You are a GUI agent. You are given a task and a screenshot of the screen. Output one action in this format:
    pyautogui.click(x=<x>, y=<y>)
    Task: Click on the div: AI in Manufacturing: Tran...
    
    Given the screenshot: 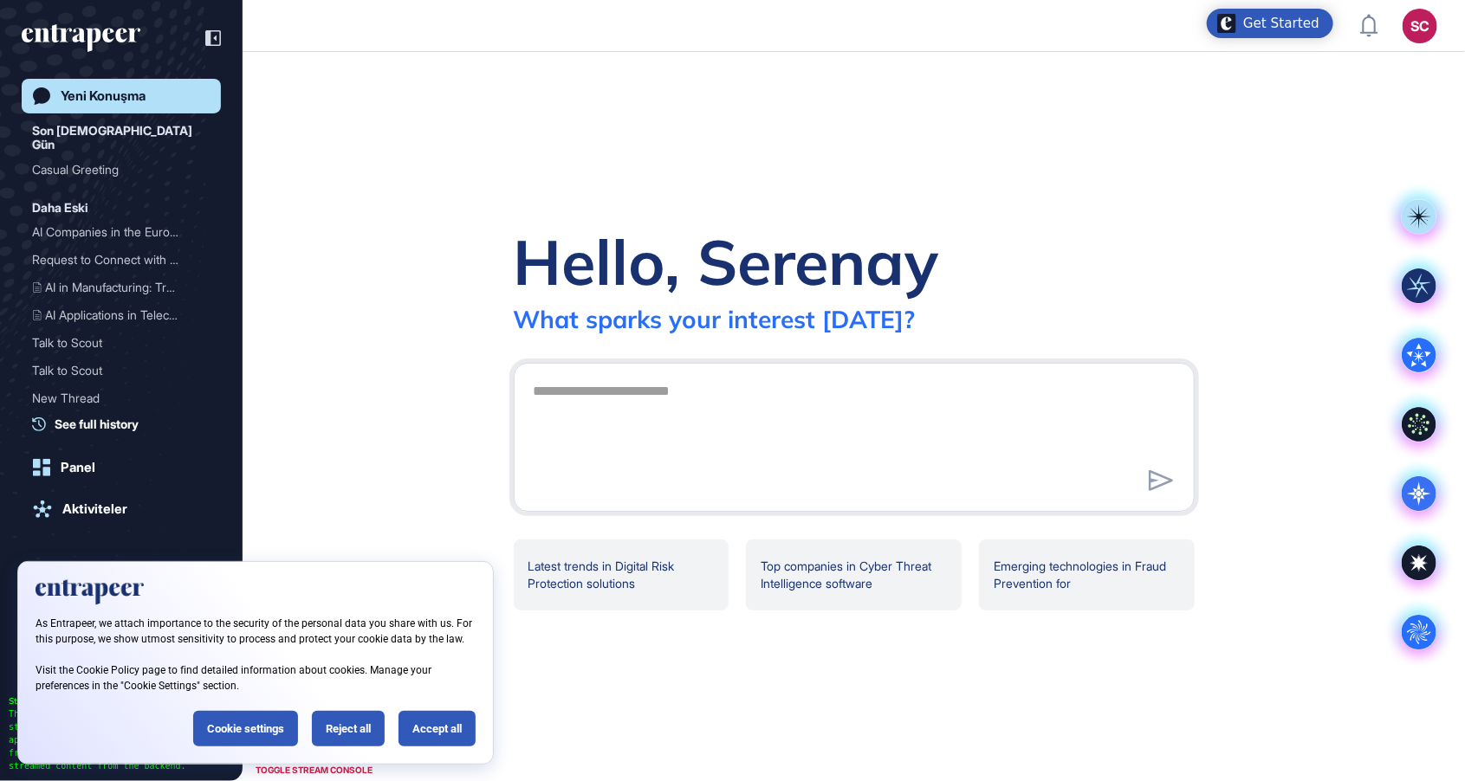 What is the action you would take?
    pyautogui.click(x=114, y=288)
    